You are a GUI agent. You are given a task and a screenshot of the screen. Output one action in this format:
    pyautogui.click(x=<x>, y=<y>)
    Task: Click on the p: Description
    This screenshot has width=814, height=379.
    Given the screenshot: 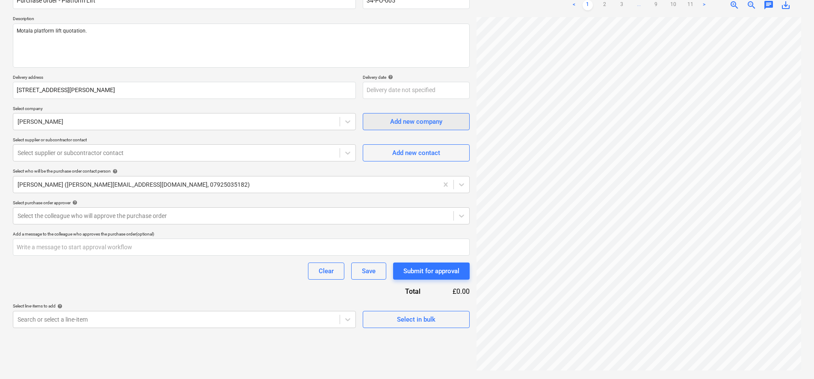 What is the action you would take?
    pyautogui.click(x=241, y=19)
    